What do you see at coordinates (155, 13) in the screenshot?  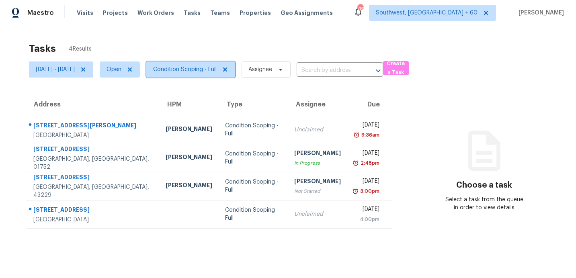 I see `span: Work Orders` at bounding box center [155, 13].